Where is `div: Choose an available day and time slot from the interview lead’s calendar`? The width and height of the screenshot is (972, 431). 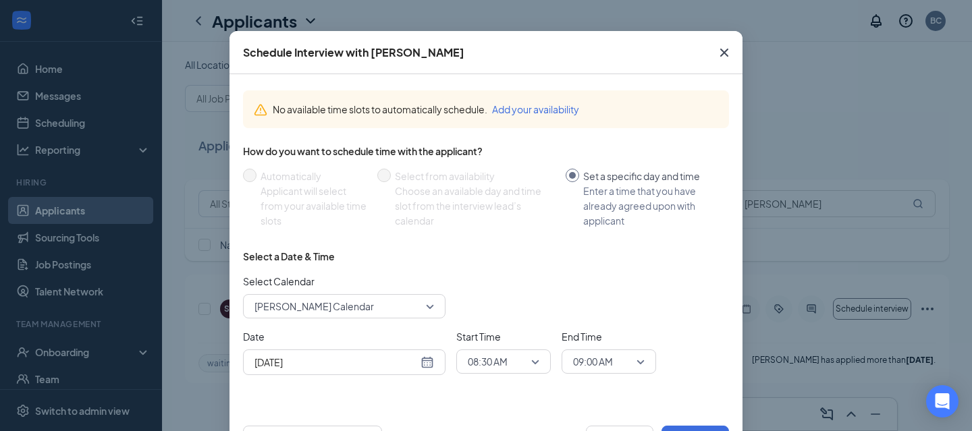 div: Choose an available day and time slot from the interview lead’s calendar is located at coordinates (475, 206).